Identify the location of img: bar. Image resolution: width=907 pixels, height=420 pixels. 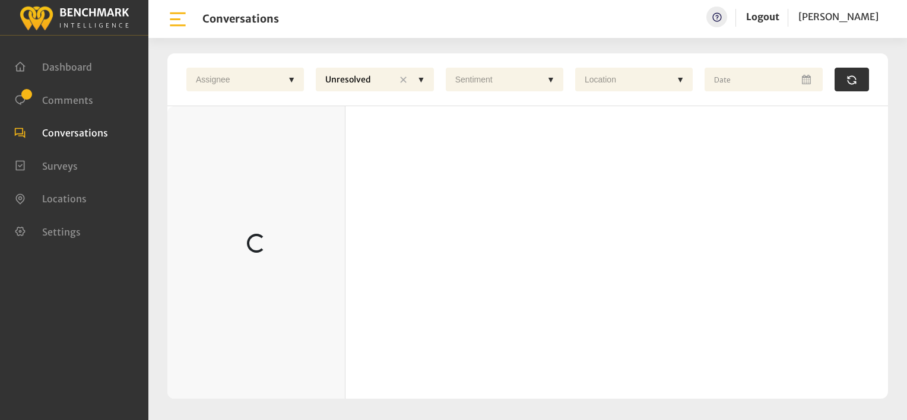
(178, 19).